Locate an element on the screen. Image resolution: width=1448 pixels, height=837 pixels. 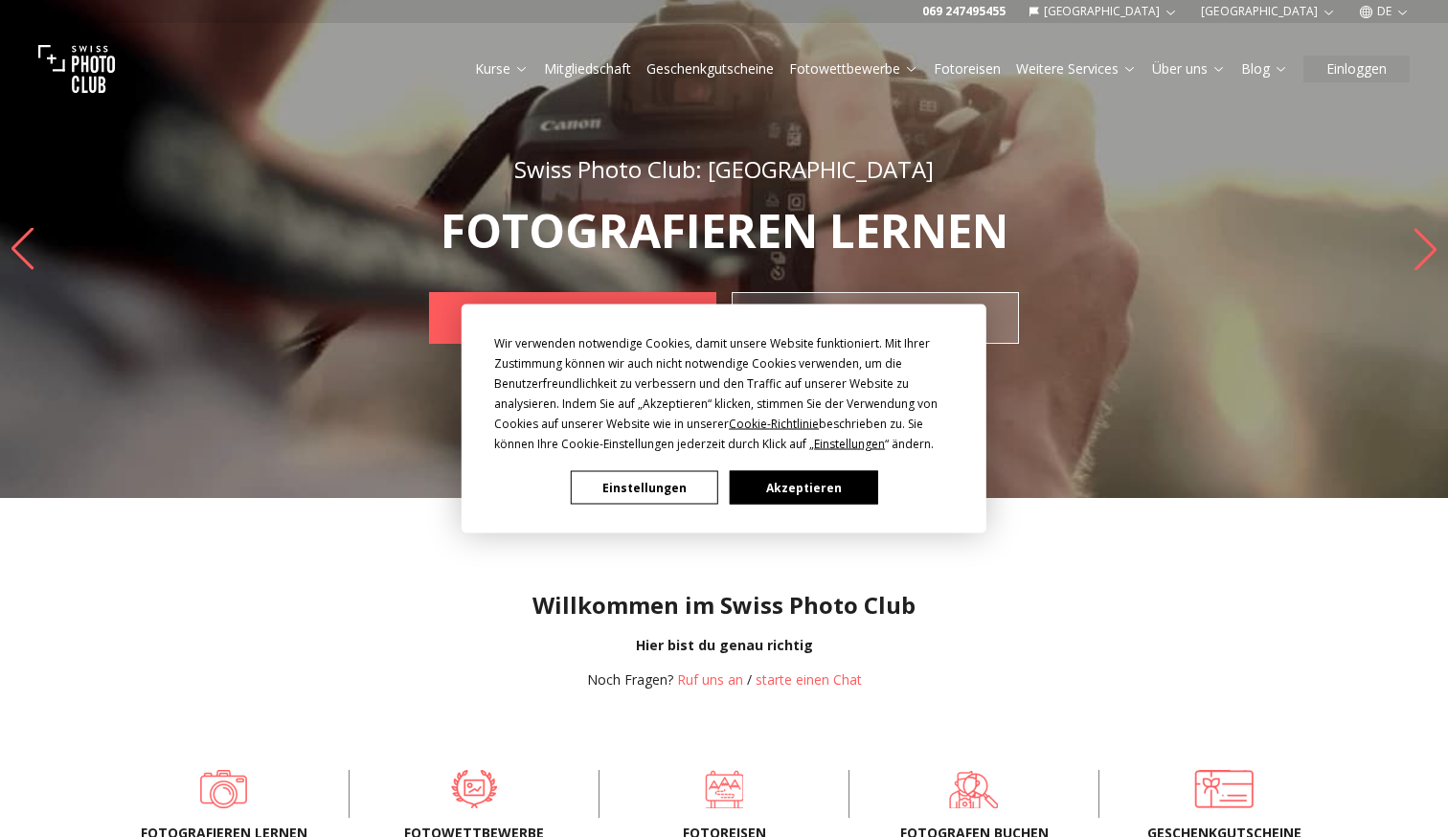
button: Einstellungen is located at coordinates (644, 487).